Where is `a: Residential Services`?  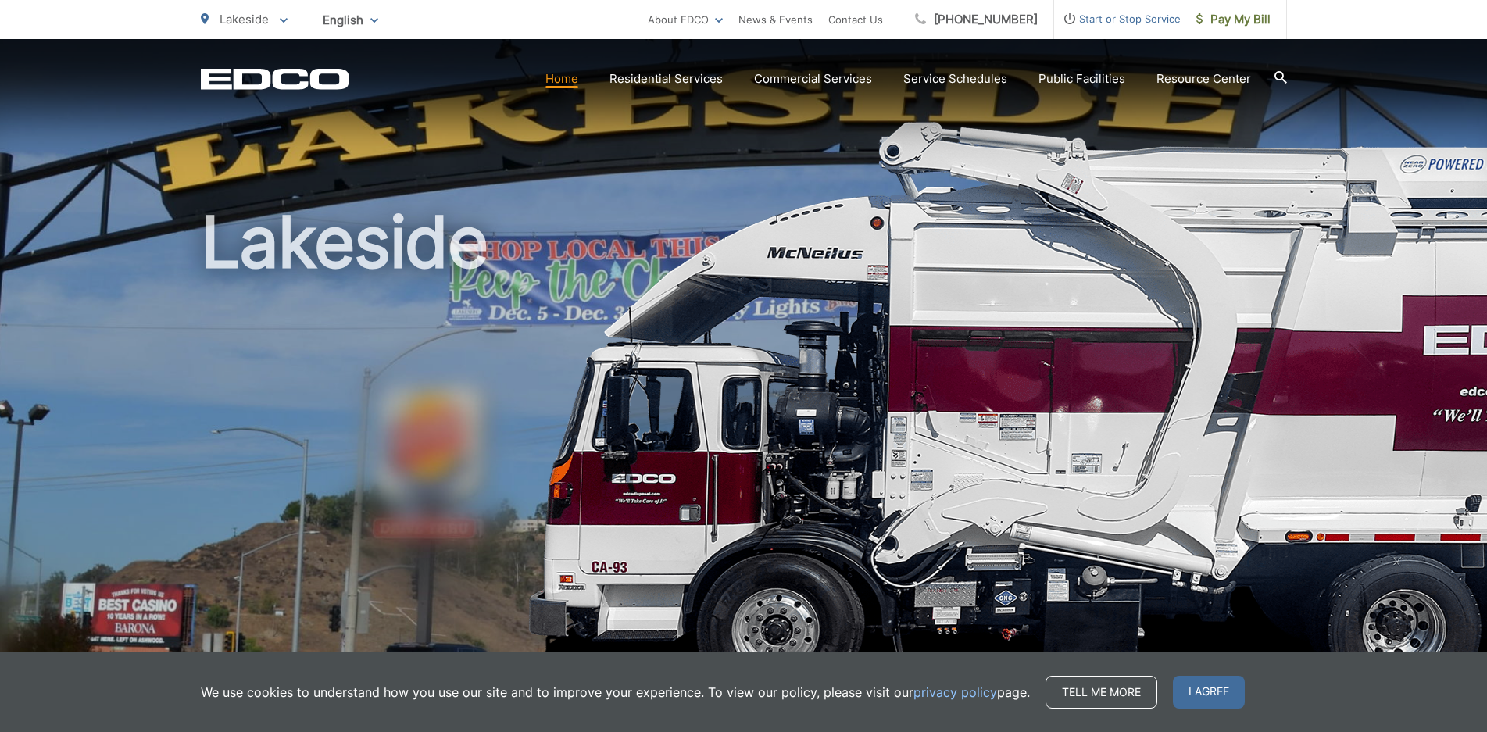 a: Residential Services is located at coordinates (666, 79).